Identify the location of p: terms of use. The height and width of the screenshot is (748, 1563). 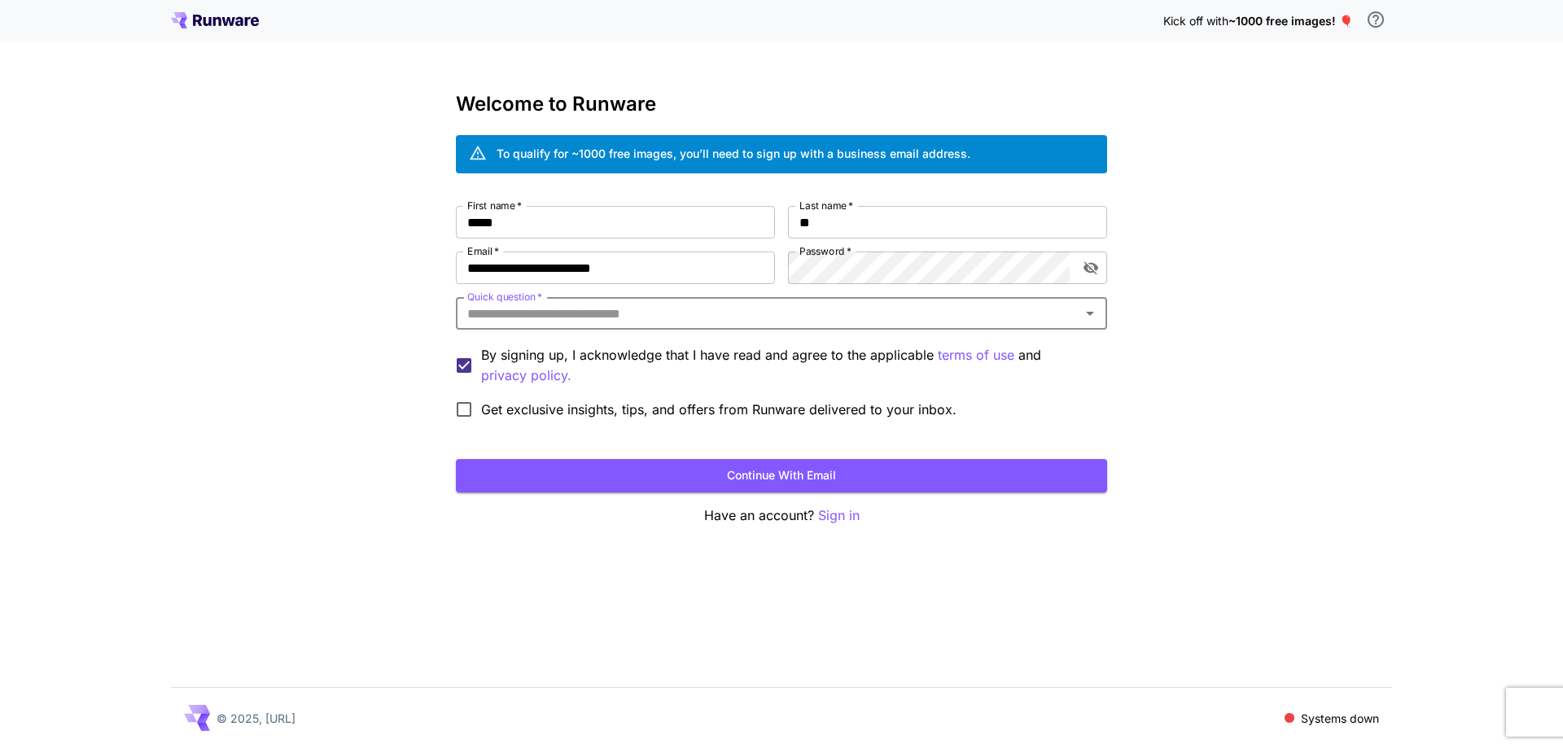
(976, 355).